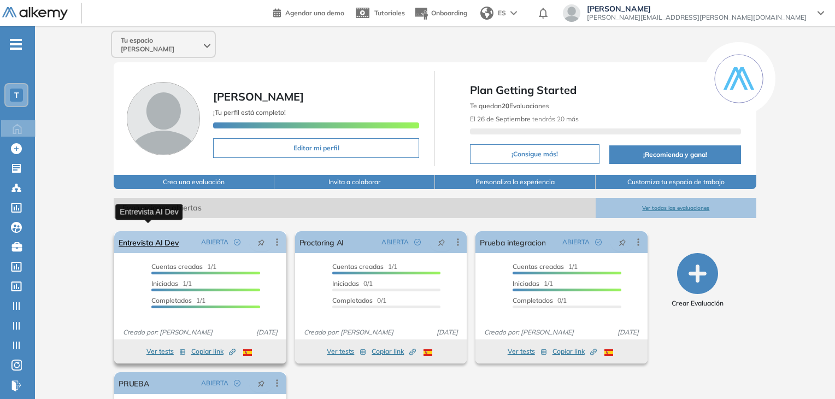 The image size is (835, 399). What do you see at coordinates (309, 12) in the screenshot?
I see `a: Agendar una demo` at bounding box center [309, 12].